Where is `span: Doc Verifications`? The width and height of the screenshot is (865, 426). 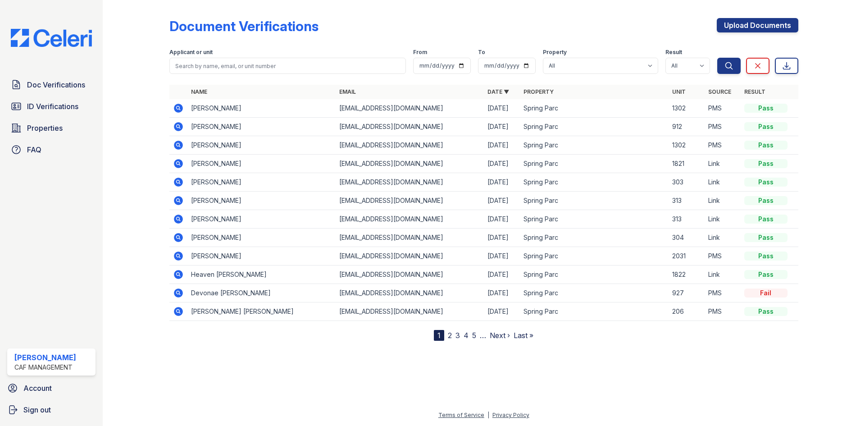
span: Doc Verifications is located at coordinates (56, 85).